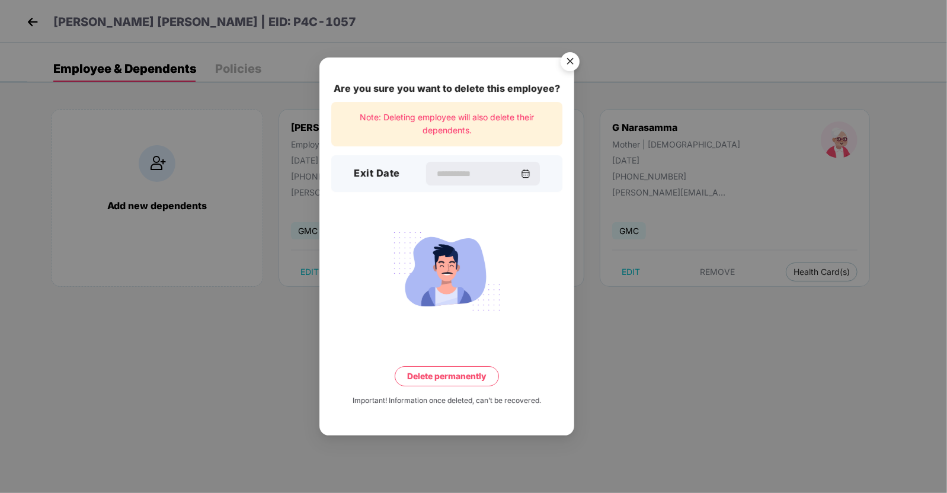  Describe the element at coordinates (377, 174) in the screenshot. I see `h3: Exit Date` at that location.